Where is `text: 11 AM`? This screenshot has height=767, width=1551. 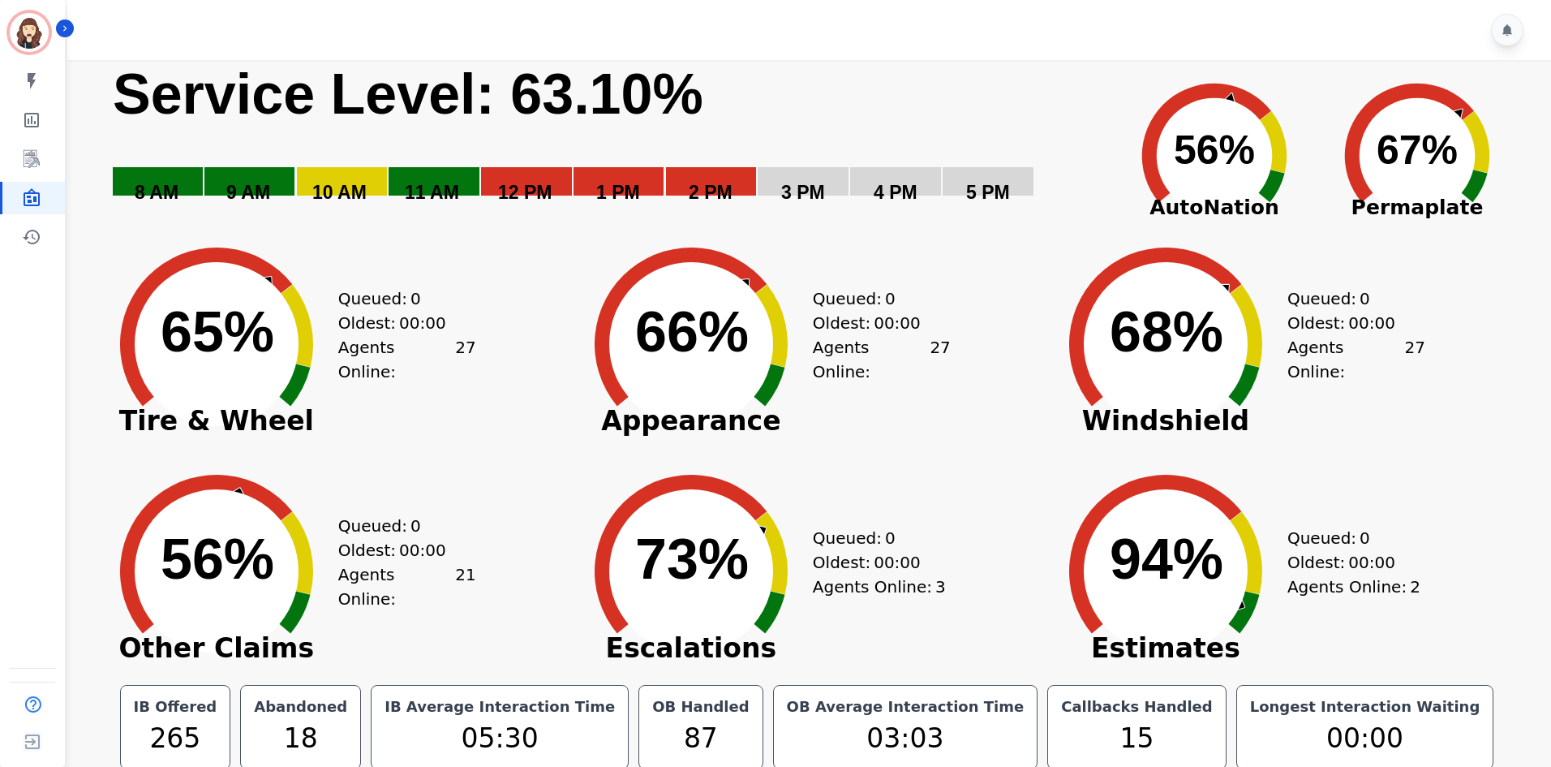 text: 11 AM is located at coordinates (432, 192).